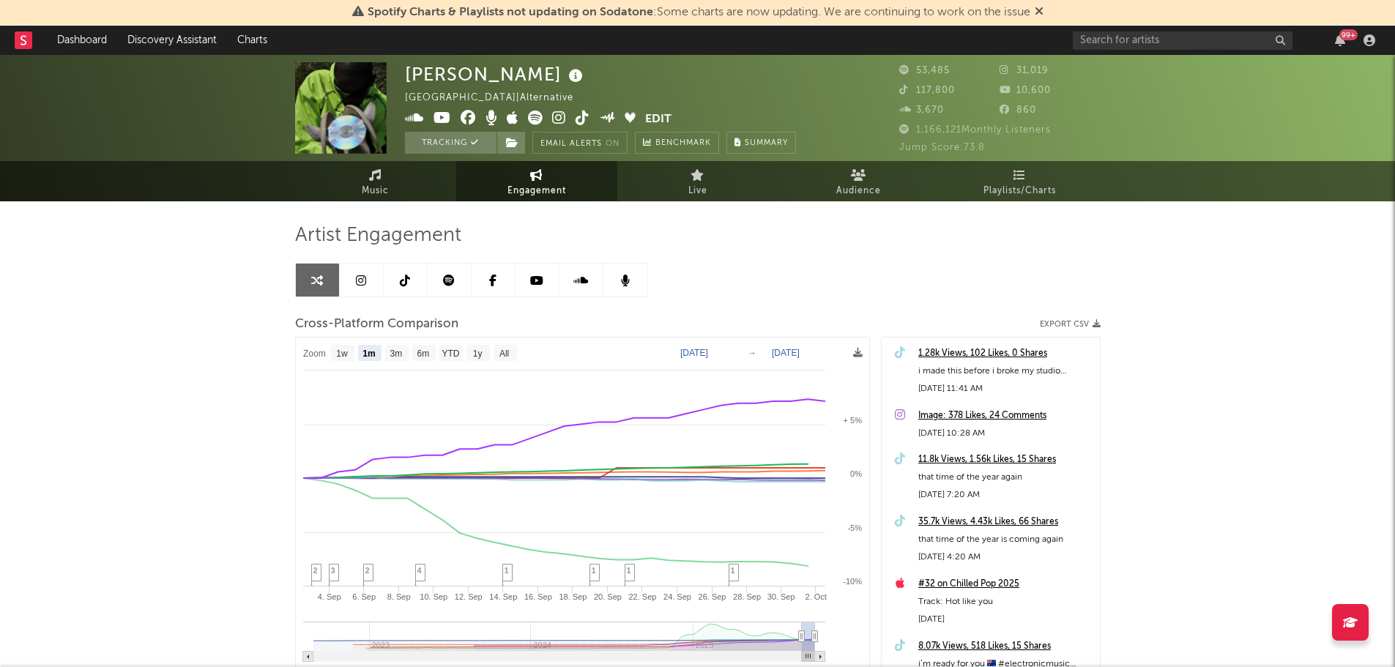  I want to click on span: Jump Score: 73.8, so click(942, 147).